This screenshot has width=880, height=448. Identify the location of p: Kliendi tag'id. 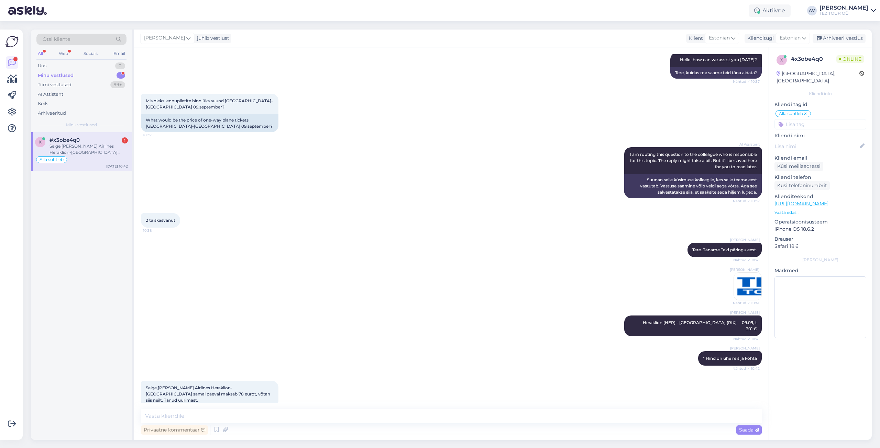
(820, 104).